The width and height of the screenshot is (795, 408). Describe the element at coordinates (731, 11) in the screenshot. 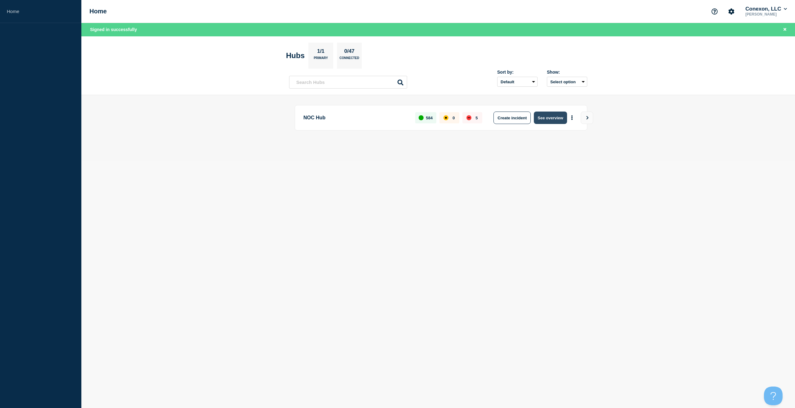

I see `button: Account settings` at that location.